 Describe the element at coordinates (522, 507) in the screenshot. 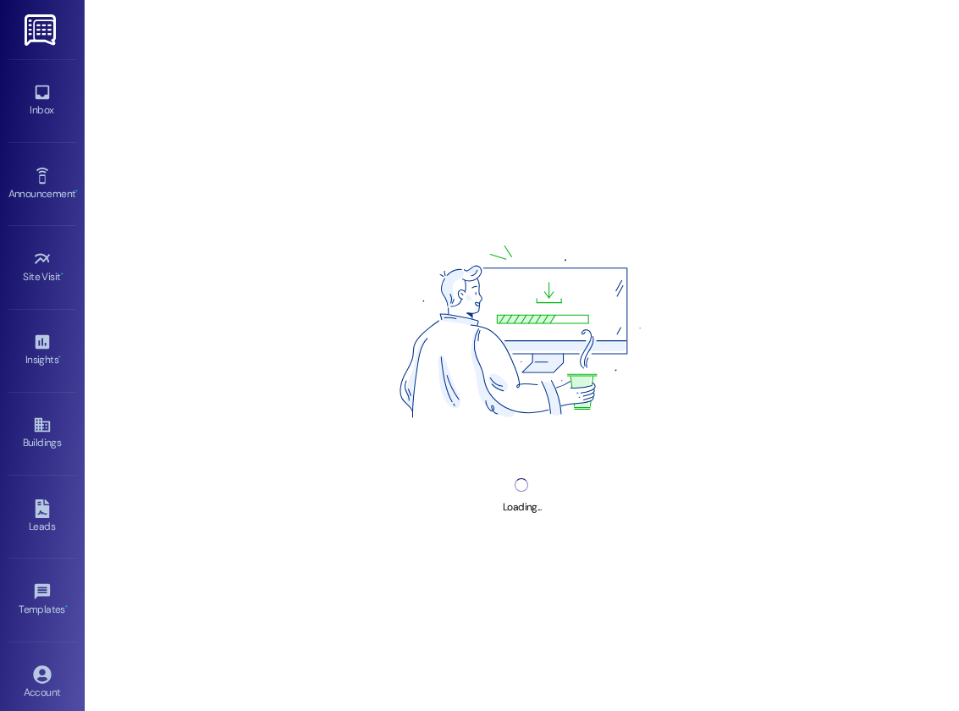

I see `div: Loading...` at that location.